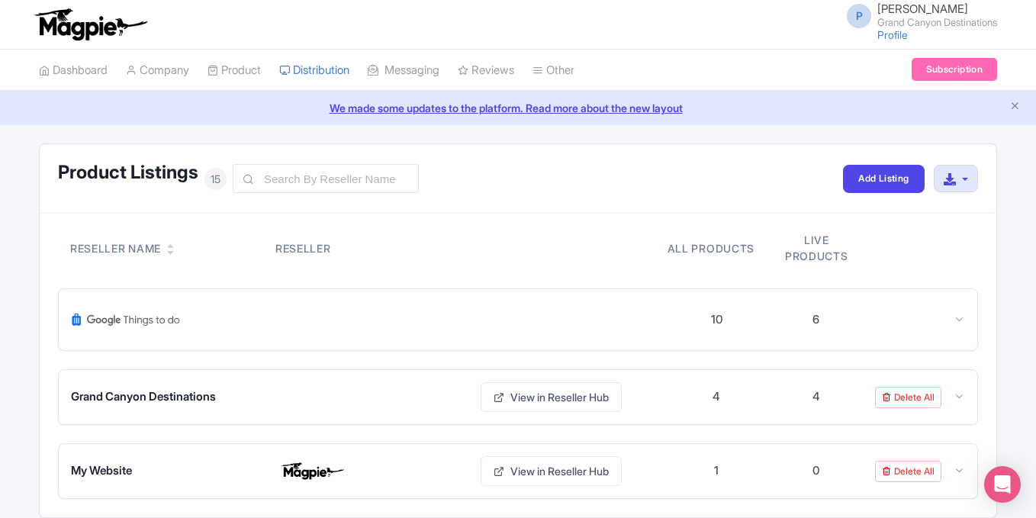  What do you see at coordinates (368, 248) in the screenshot?
I see `div: Reseller` at bounding box center [368, 248].